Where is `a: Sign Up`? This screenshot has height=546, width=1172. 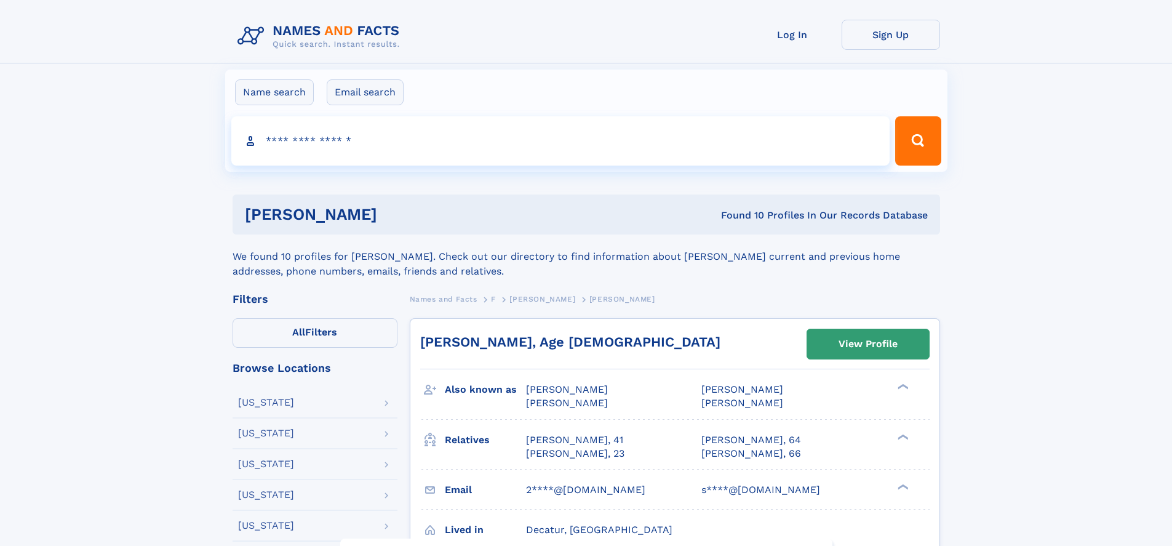 a: Sign Up is located at coordinates (891, 34).